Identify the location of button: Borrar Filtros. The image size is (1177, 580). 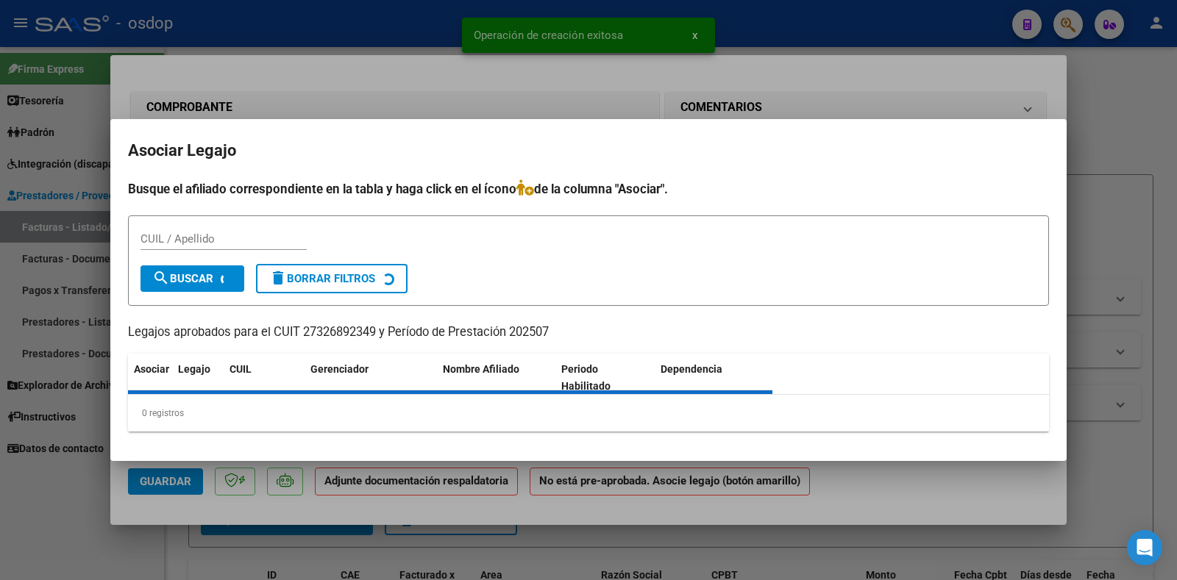
(332, 279).